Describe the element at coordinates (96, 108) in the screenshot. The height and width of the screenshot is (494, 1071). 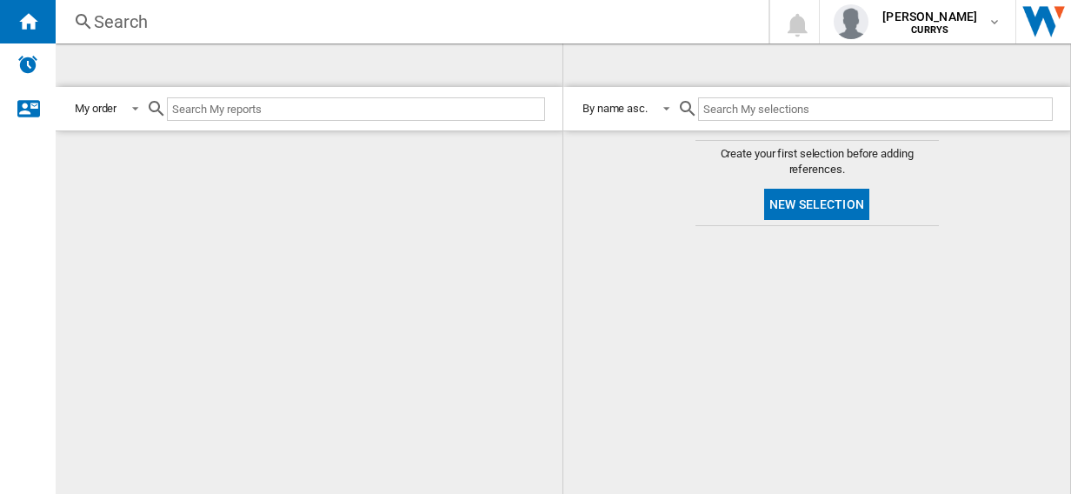
I see `div: My order` at that location.